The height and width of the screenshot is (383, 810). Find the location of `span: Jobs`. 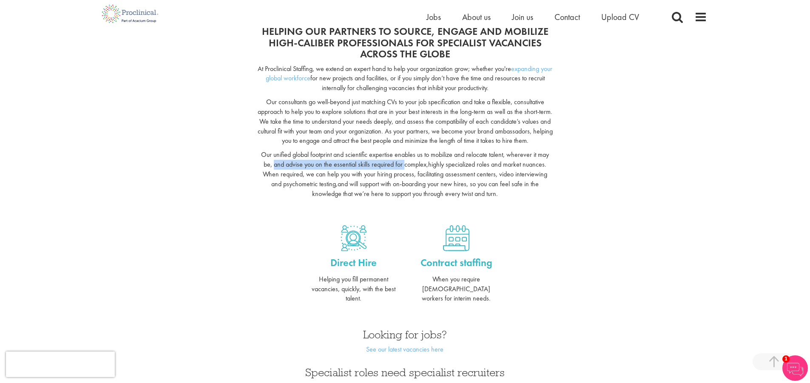

span: Jobs is located at coordinates (434, 17).